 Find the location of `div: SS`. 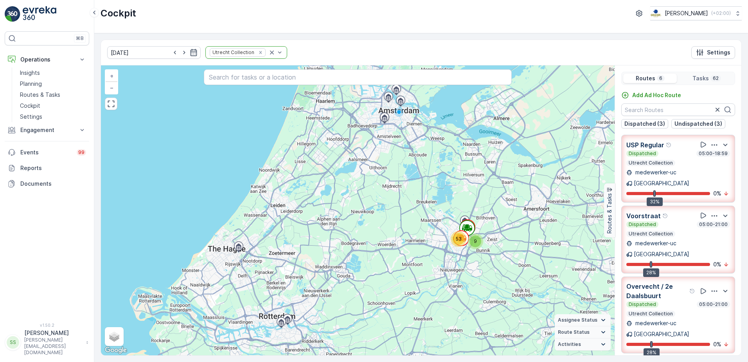

div: SS is located at coordinates (13, 342).